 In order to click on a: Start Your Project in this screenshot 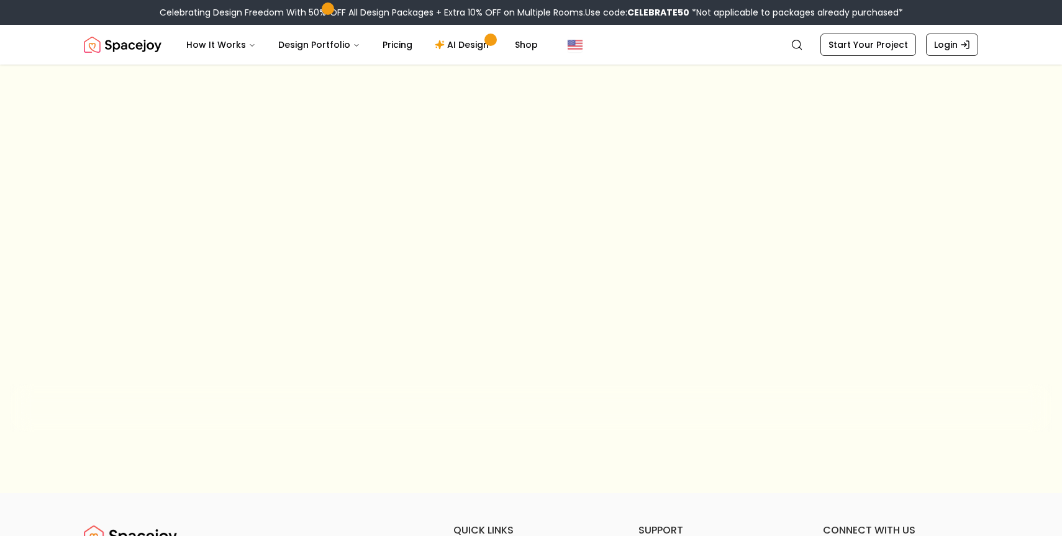, I will do `click(868, 45)`.